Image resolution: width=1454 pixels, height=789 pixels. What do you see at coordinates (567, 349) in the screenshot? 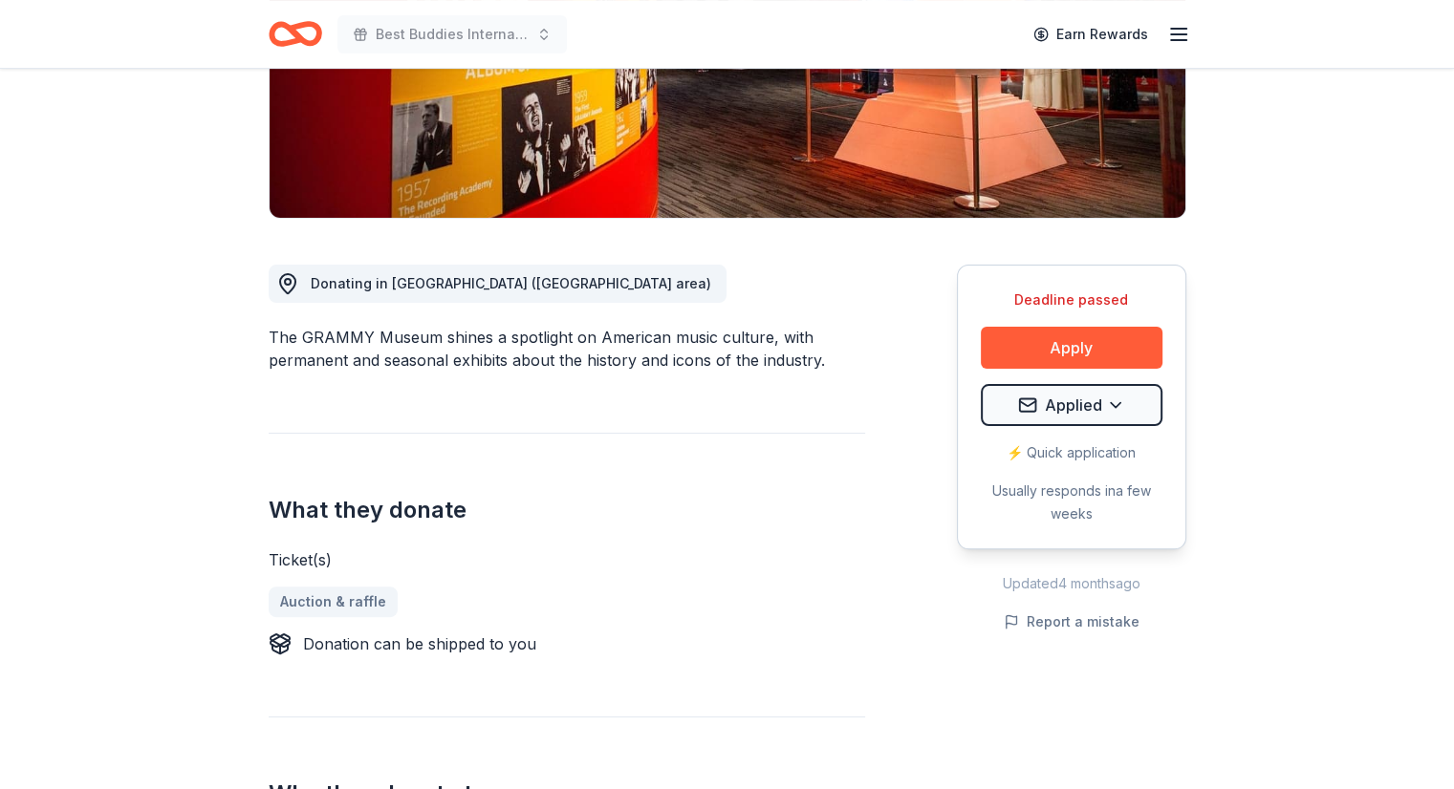
I see `div: The GRAMMY Museum shines a spotlight on American music culture, with permanent and seasonal exhib...` at bounding box center [567, 349].